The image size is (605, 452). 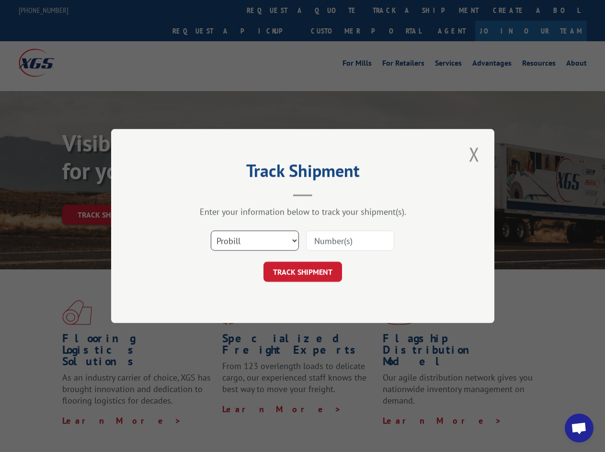 What do you see at coordinates (579, 428) in the screenshot?
I see `a: Open chat` at bounding box center [579, 428].